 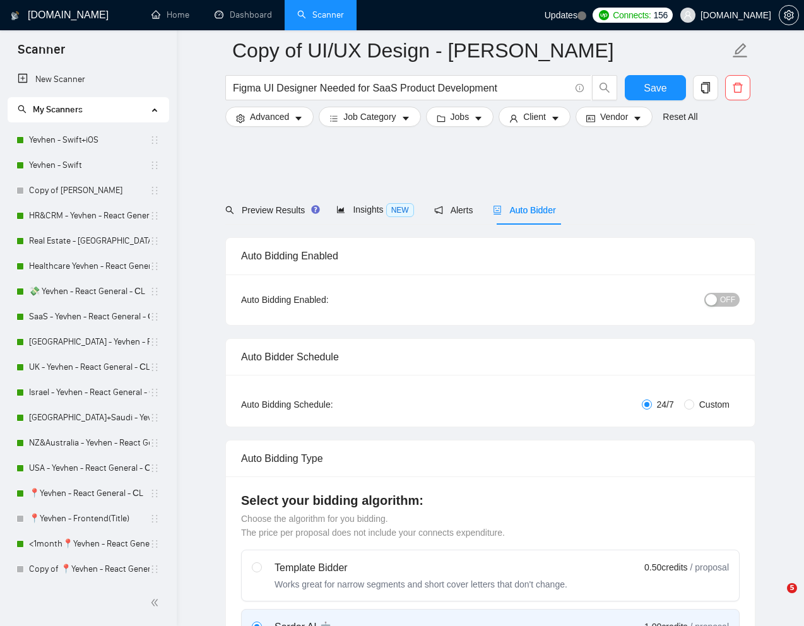 I want to click on span: / proposal, so click(x=710, y=568).